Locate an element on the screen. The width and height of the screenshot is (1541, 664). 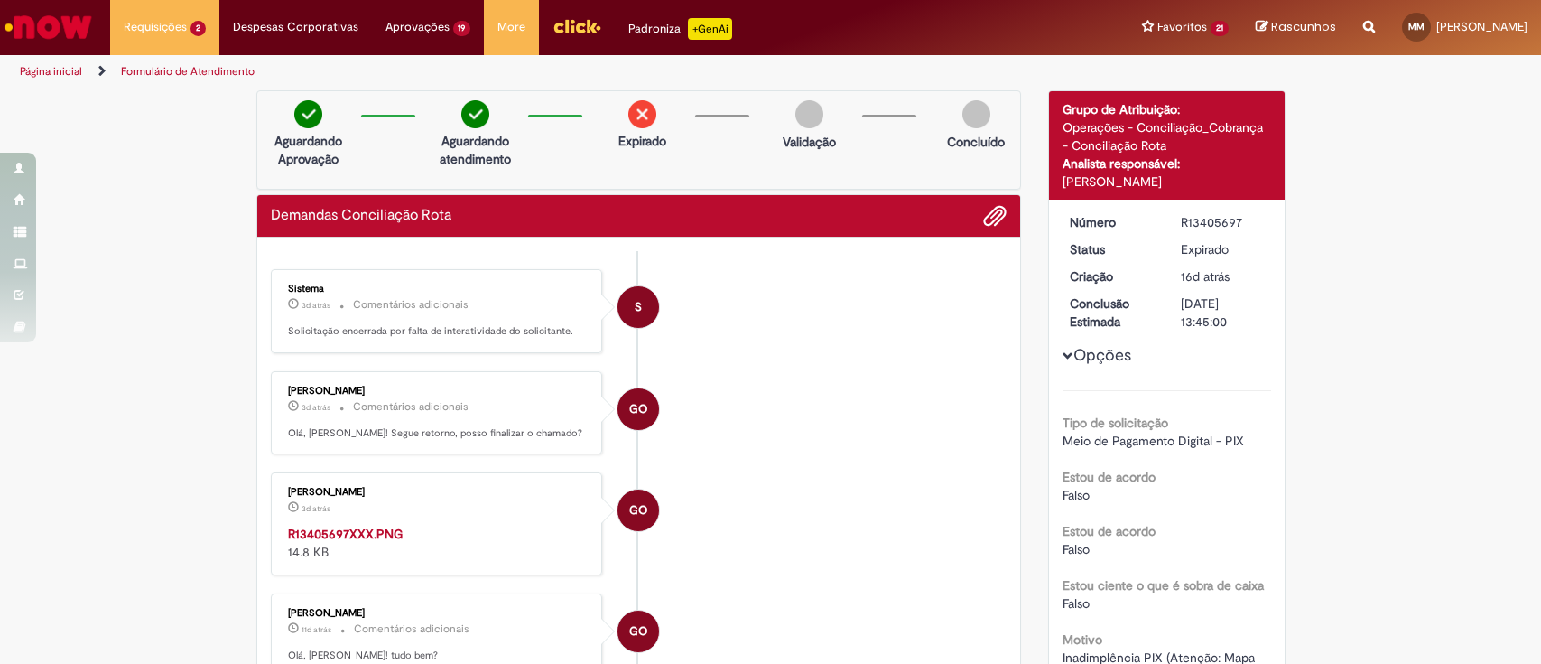
span: Requisições is located at coordinates (155, 27).